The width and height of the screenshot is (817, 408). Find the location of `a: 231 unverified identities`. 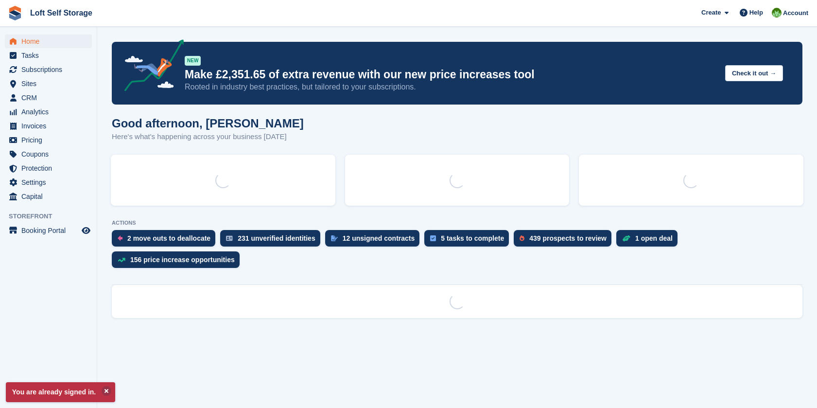

a: 231 unverified identities is located at coordinates (273, 241).